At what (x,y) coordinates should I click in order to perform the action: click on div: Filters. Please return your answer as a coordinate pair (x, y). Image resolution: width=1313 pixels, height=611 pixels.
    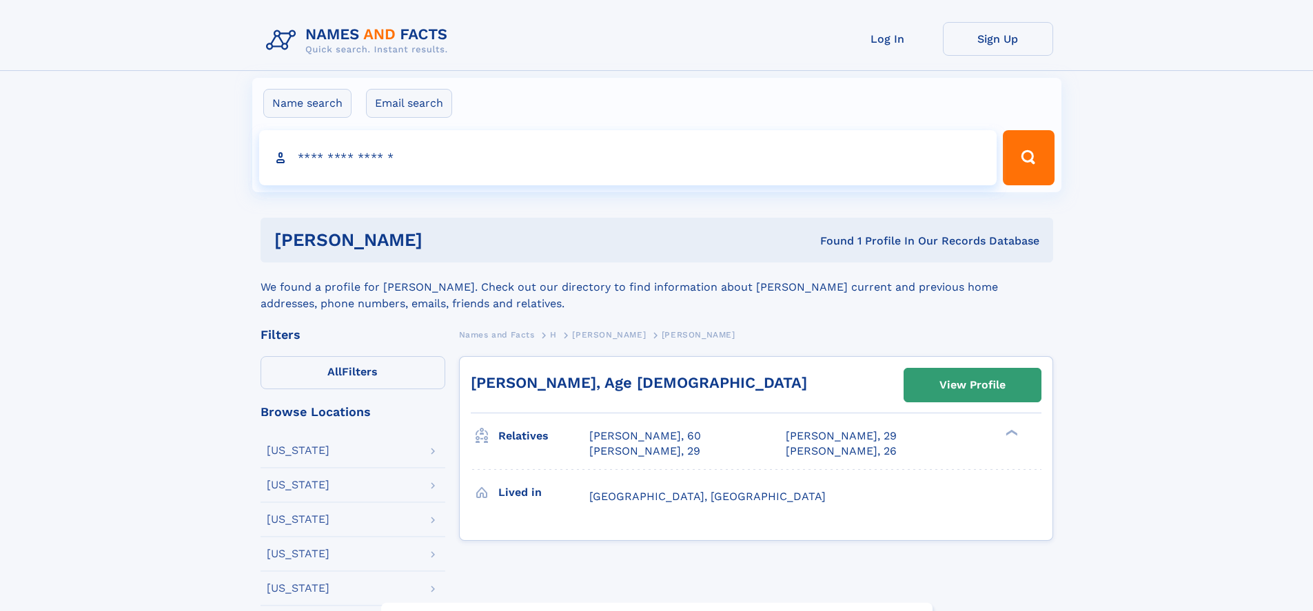
    Looking at the image, I should click on (353, 335).